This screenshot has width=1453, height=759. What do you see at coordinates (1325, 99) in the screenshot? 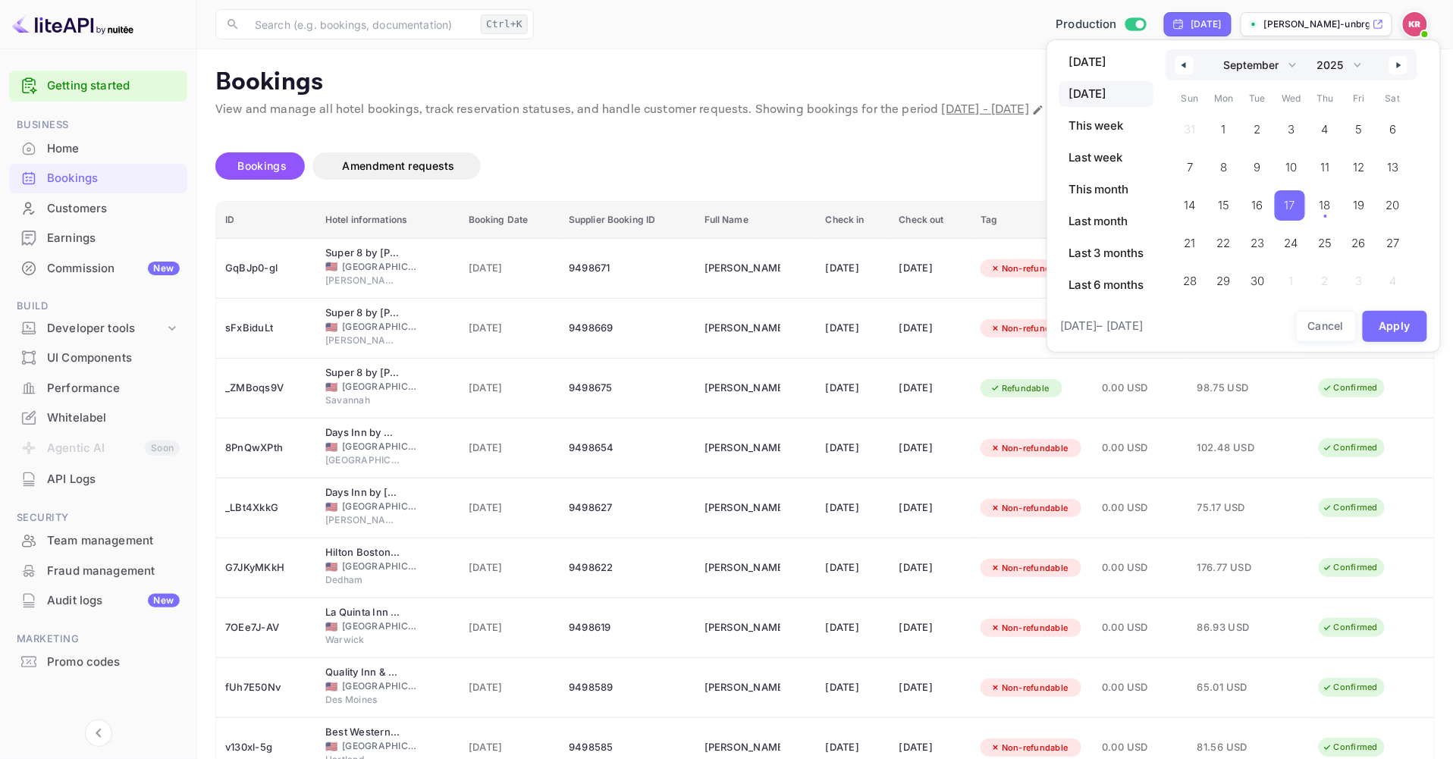
I see `span: Thu` at bounding box center [1325, 99].